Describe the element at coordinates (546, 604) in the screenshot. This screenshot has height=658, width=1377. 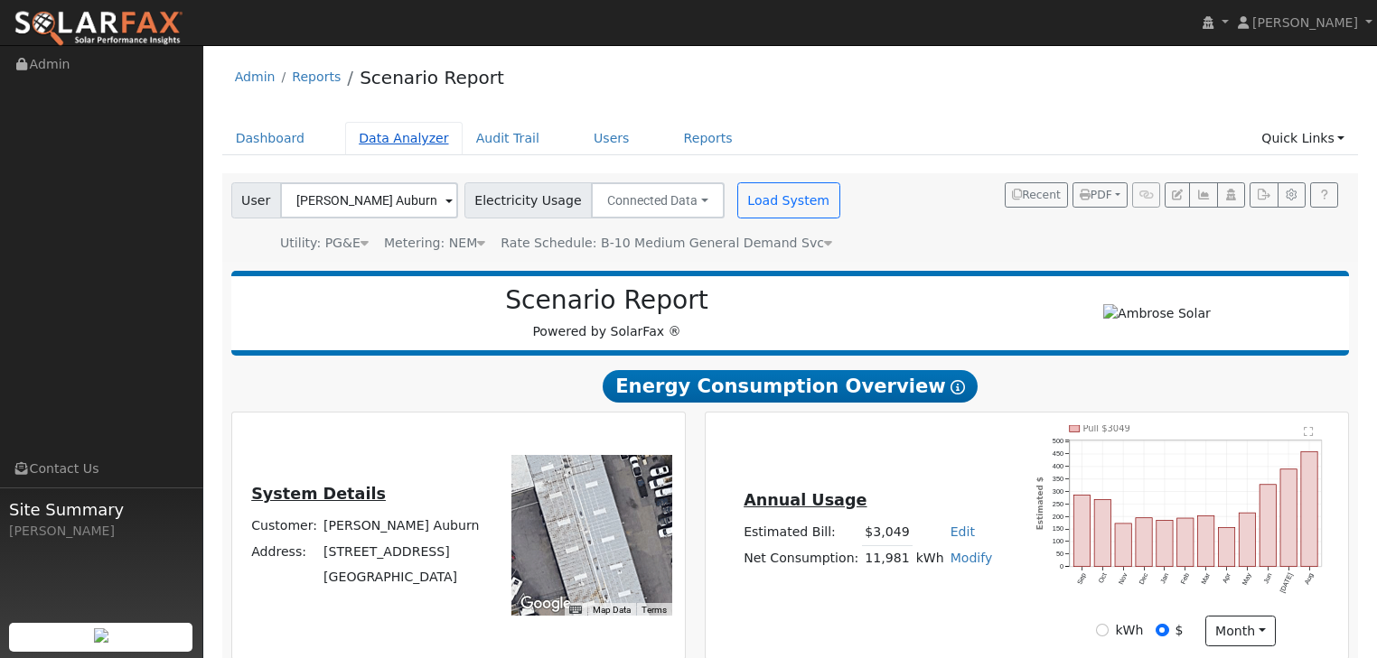
I see `a: Open this area in Google Maps (opens a new window)` at that location.